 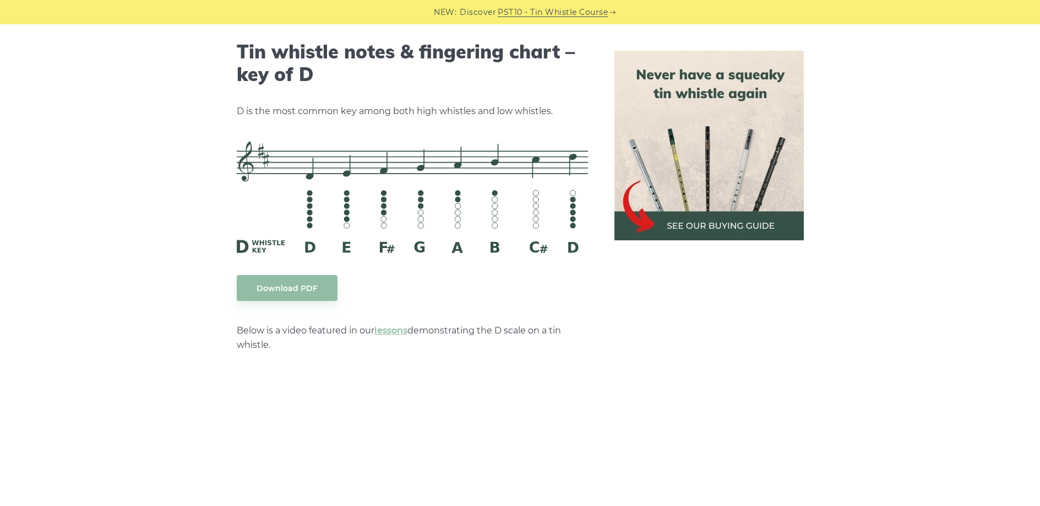 What do you see at coordinates (478, 12) in the screenshot?
I see `span: Discover` at bounding box center [478, 12].